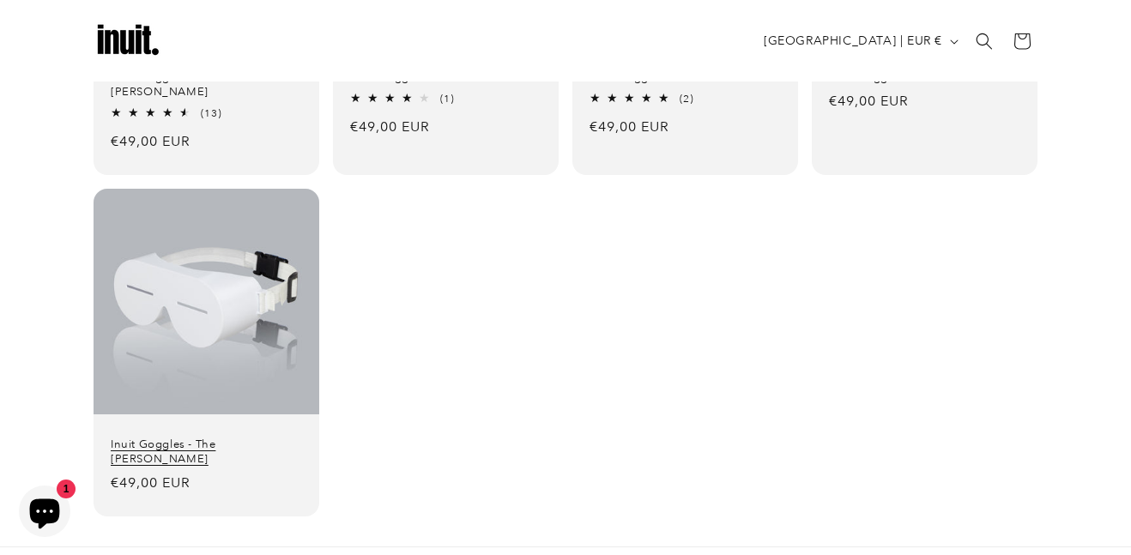 This screenshot has width=1131, height=555. I want to click on a: Inuit Goggles - The Wonka, so click(924, 77).